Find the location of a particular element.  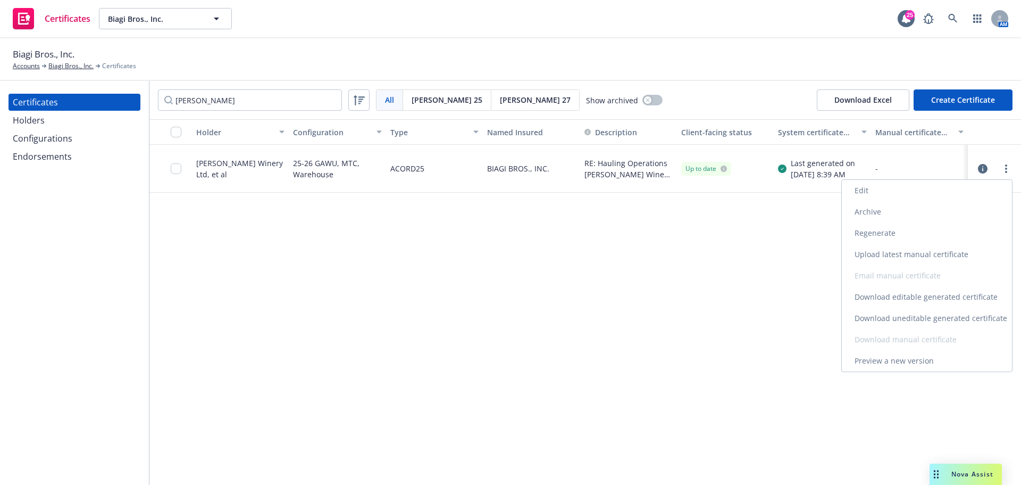

div: Drag to move is located at coordinates (936, 474).